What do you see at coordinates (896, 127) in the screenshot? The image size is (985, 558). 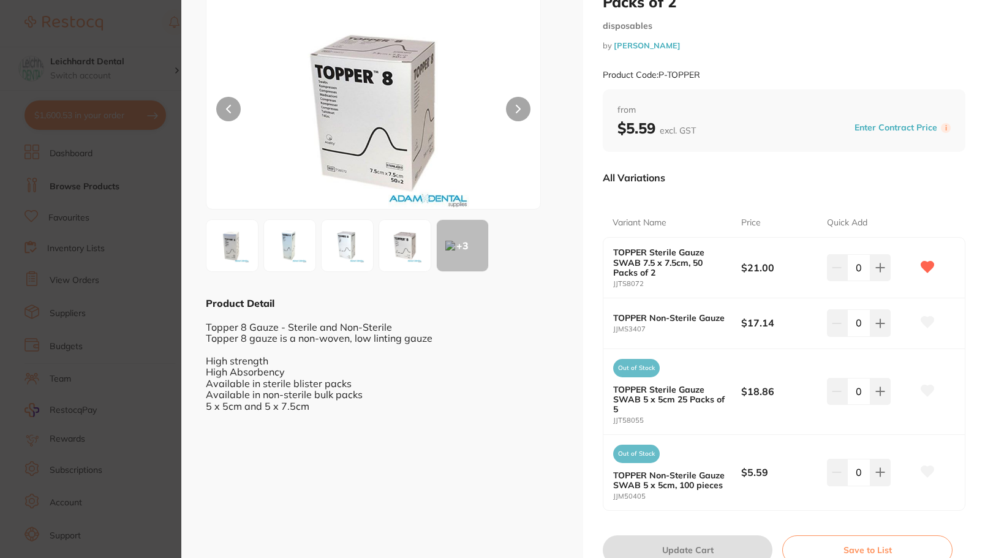 I see `button: Enter Contract Price` at bounding box center [896, 127].